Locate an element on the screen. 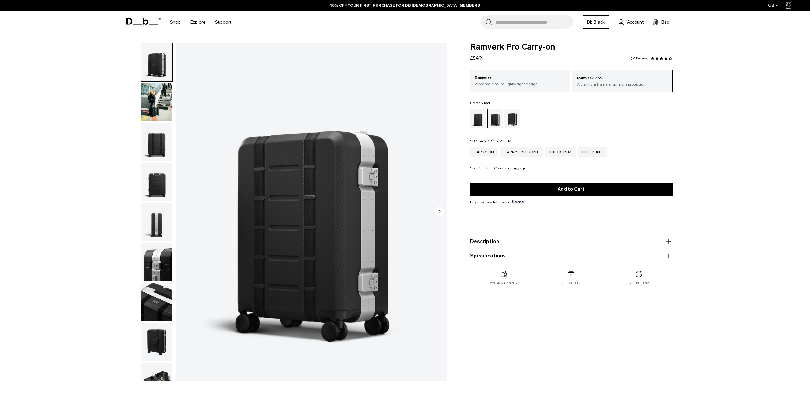  span: Bag is located at coordinates (665, 22).